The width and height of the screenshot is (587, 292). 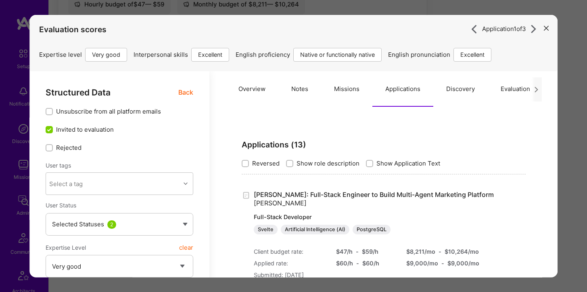 What do you see at coordinates (371, 229) in the screenshot?
I see `div: PostgreSQL` at bounding box center [371, 229].